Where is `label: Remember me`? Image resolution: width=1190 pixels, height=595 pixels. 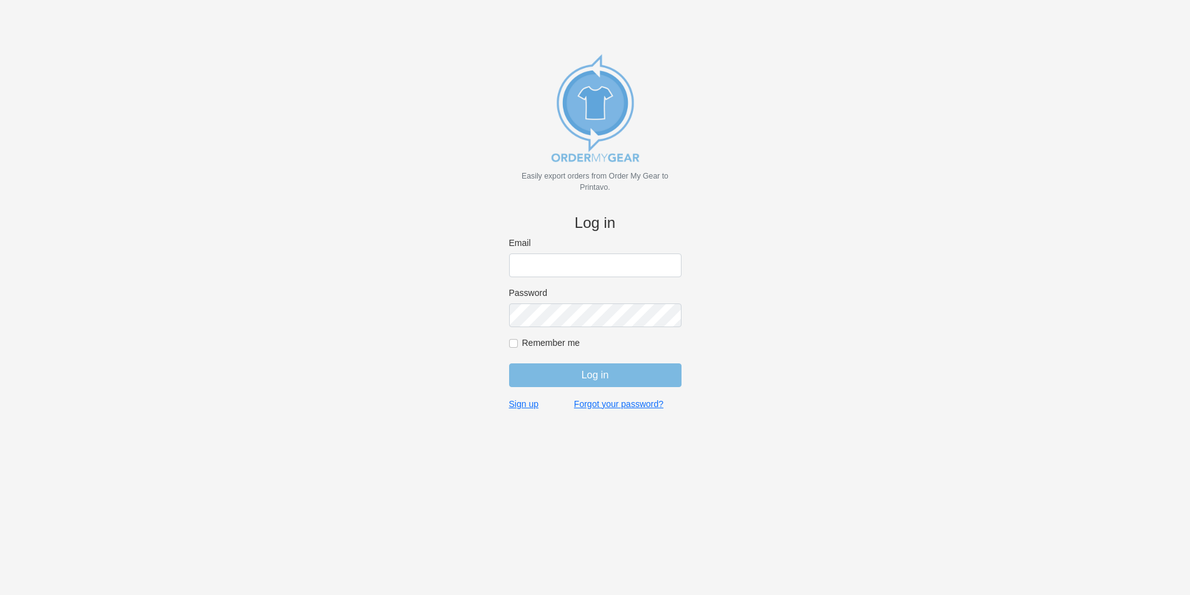
label: Remember me is located at coordinates (601, 343).